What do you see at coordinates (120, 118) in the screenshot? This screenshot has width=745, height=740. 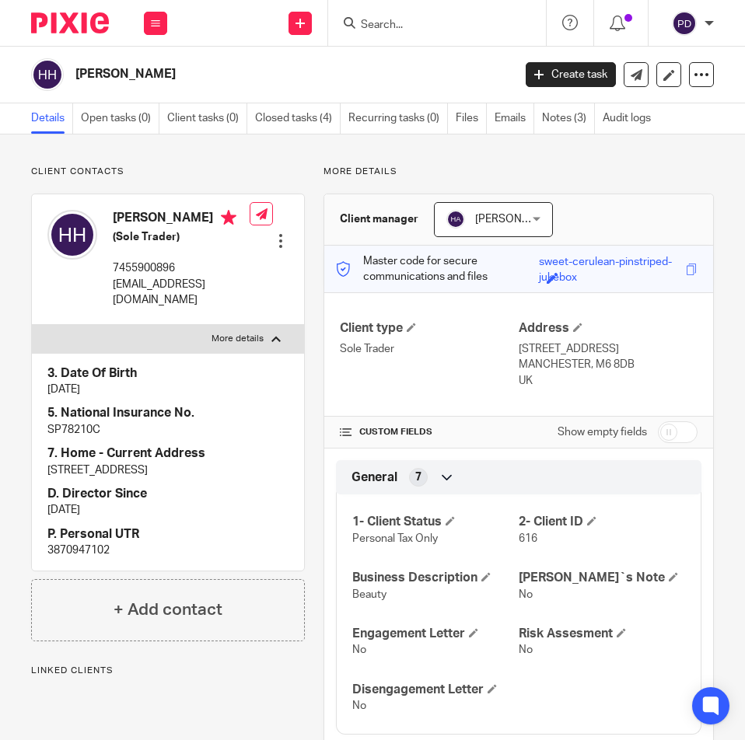 I see `a: Open tasks (0)` at bounding box center [120, 118].